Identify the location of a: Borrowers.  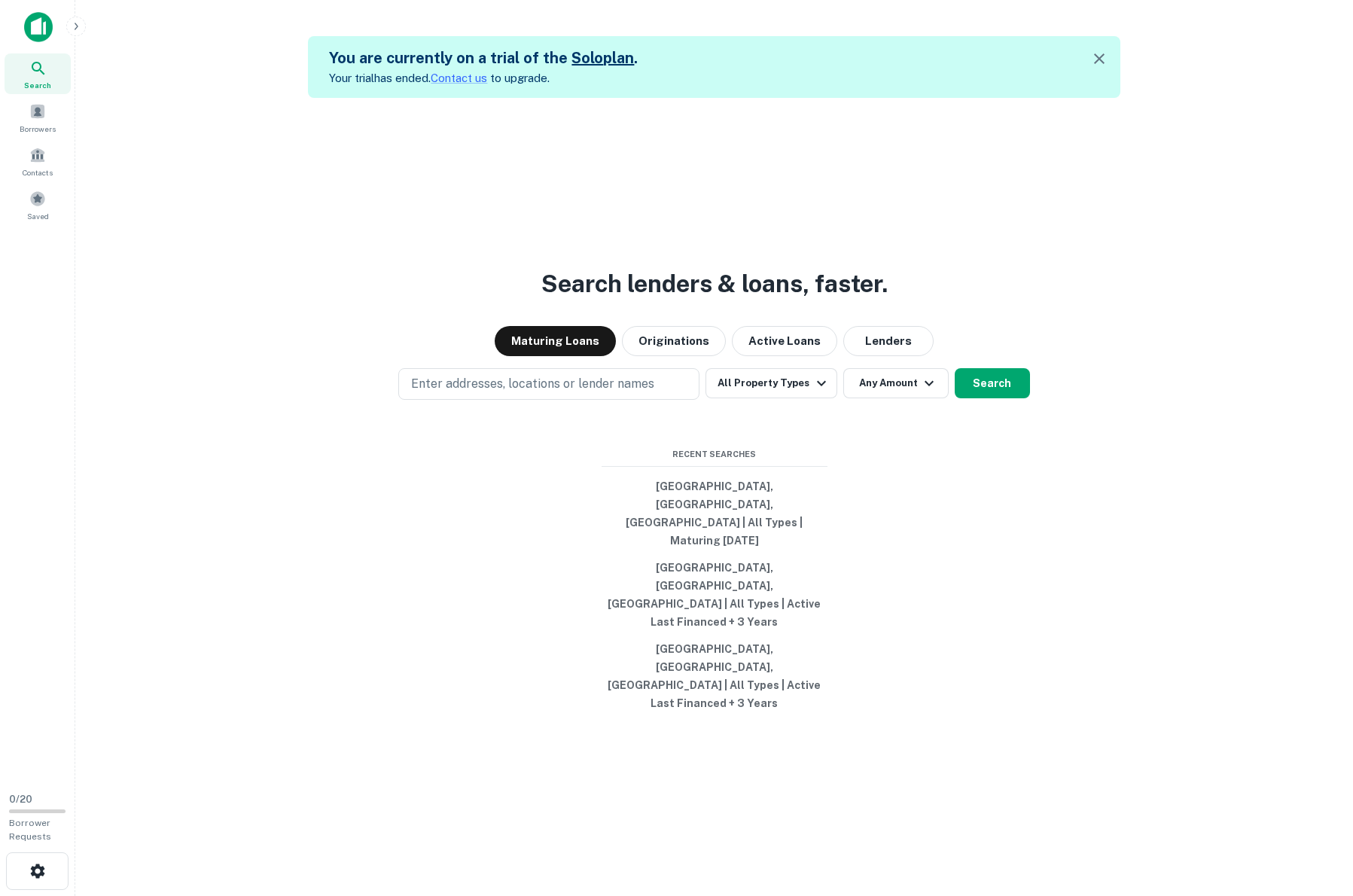
(38, 117).